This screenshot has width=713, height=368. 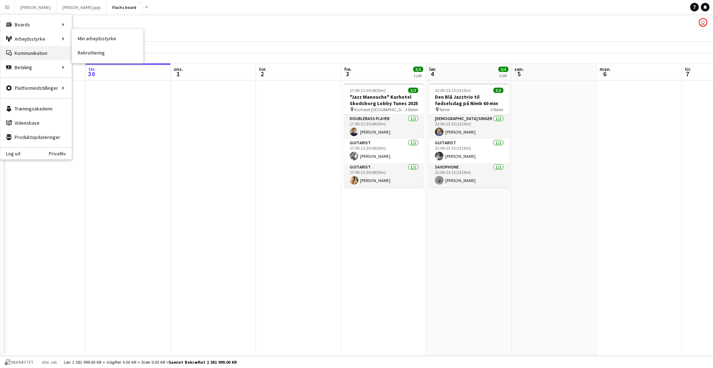 What do you see at coordinates (445, 109) in the screenshot?
I see `span: Nimb` at bounding box center [445, 109].